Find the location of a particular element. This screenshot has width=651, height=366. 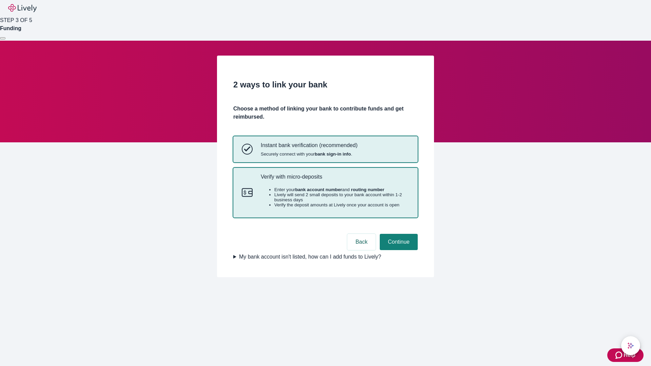

h2: 2 ways to link your bank is located at coordinates (326, 85).